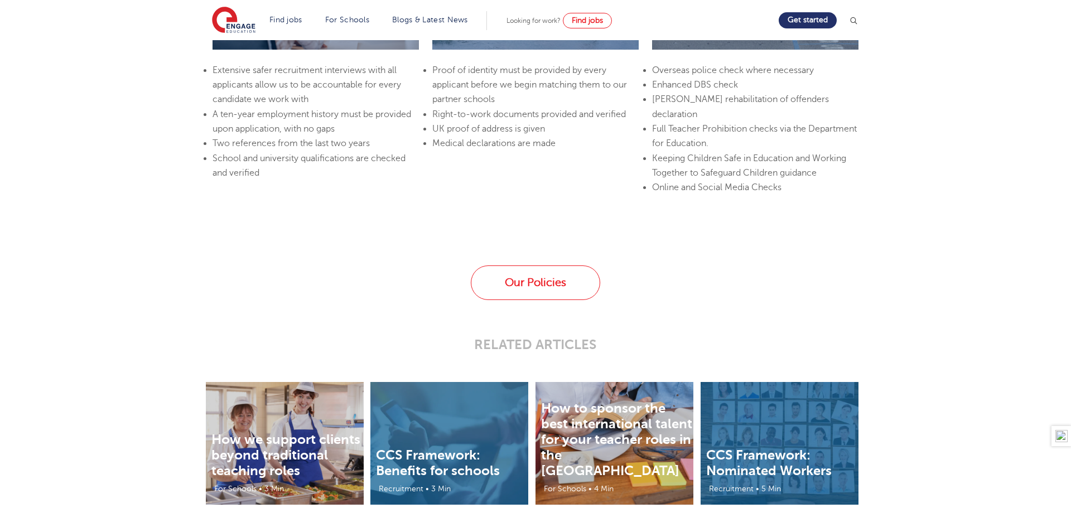 Image resolution: width=1071 pixels, height=508 pixels. What do you see at coordinates (347, 20) in the screenshot?
I see `a: For Schools` at bounding box center [347, 20].